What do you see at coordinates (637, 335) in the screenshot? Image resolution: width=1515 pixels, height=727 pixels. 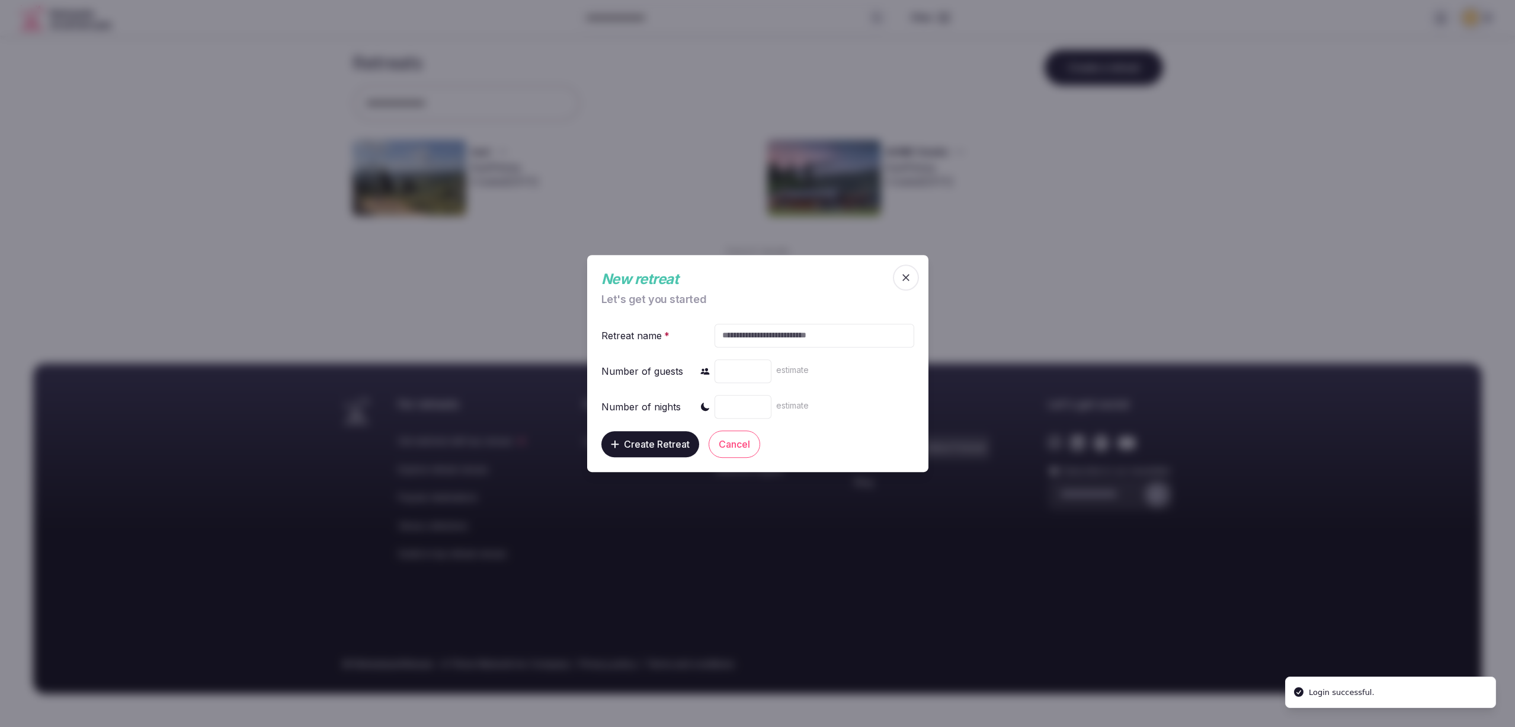 I see `div: Retreat name` at bounding box center [637, 335].